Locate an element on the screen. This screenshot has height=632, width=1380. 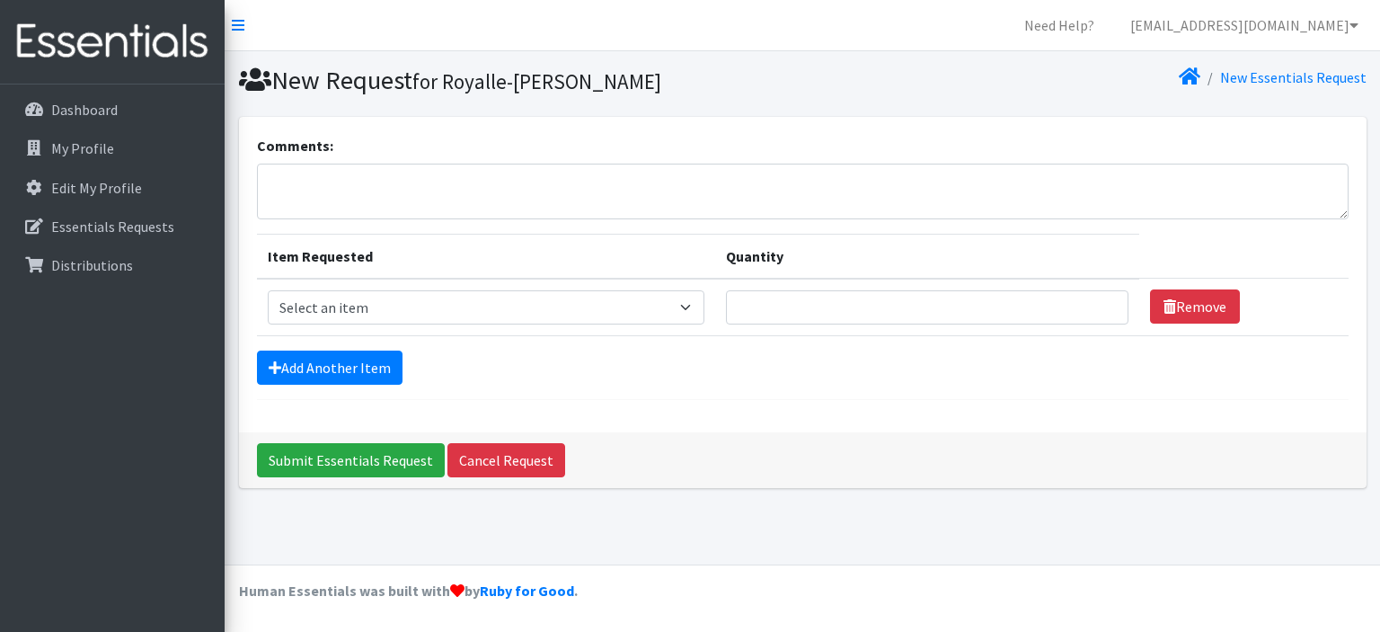
th: Quantity is located at coordinates (926, 256).